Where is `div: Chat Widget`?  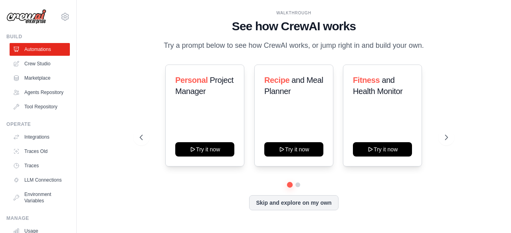
div: Chat Widget is located at coordinates (491, 214).